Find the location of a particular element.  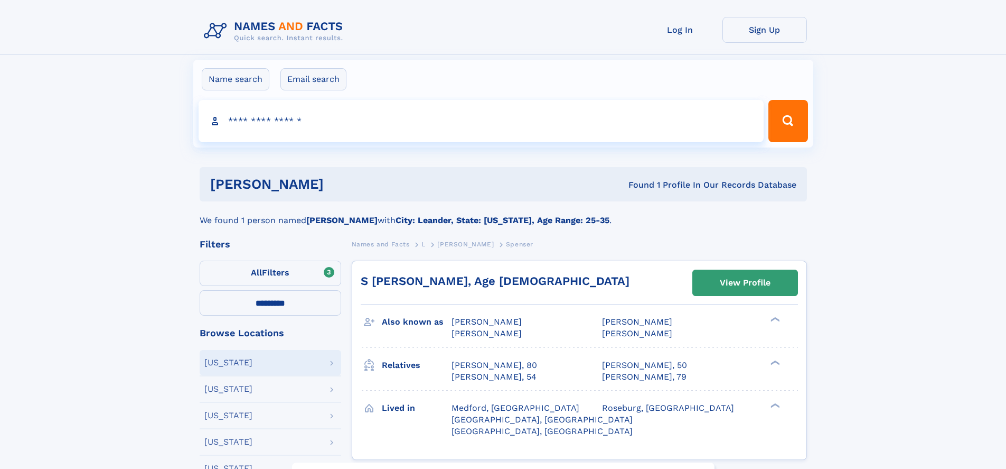

div: Filters is located at coordinates (270, 244).